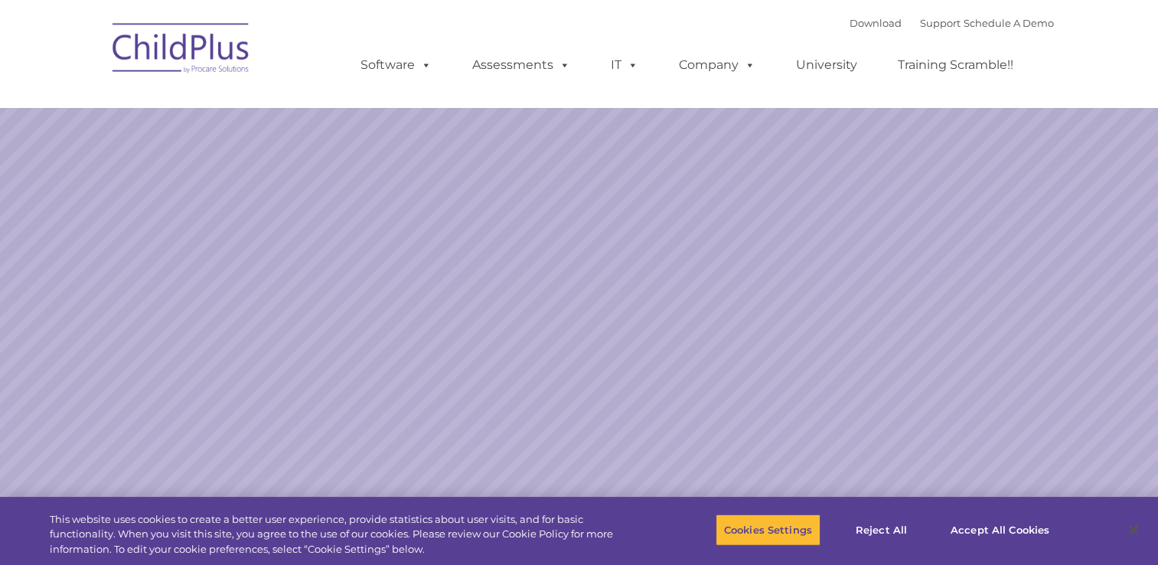  What do you see at coordinates (181, 51) in the screenshot?
I see `img: ChildPlus by Procare Solutions` at bounding box center [181, 51].